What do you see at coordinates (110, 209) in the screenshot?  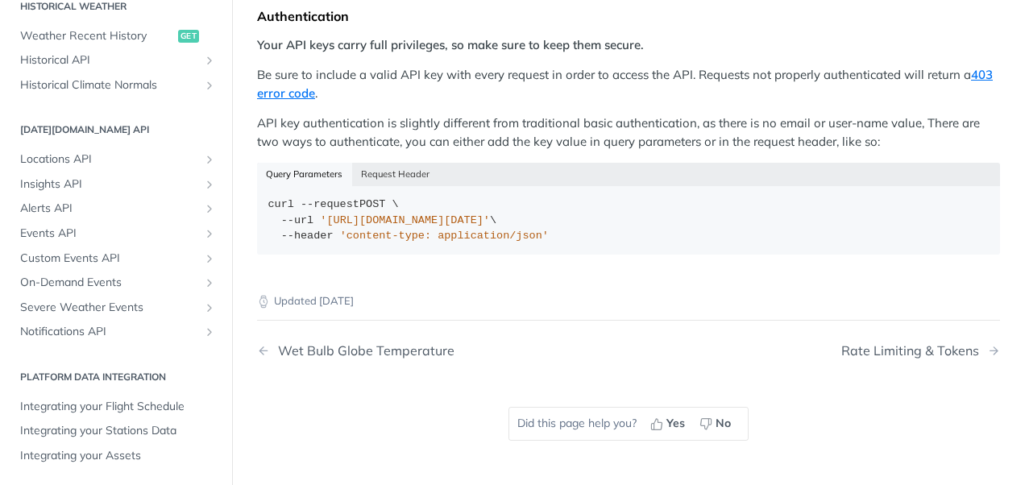 I see `span: Alerts API` at bounding box center [110, 209].